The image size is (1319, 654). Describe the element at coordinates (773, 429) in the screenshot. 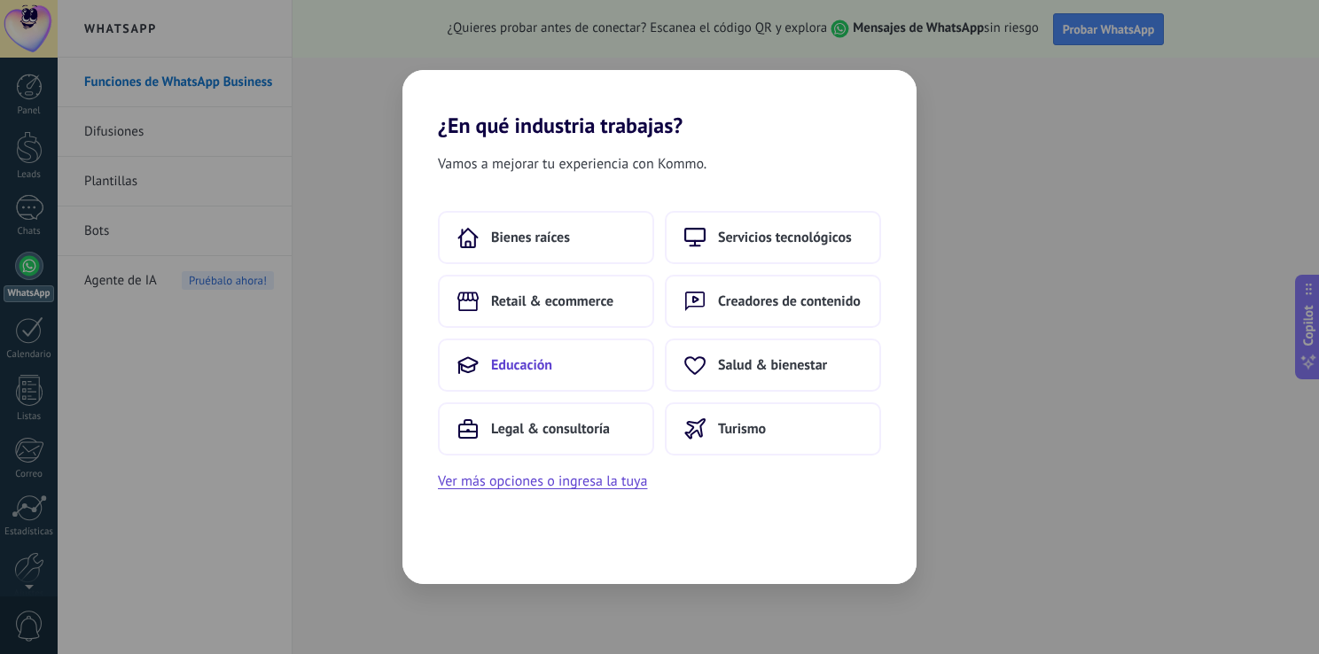

I see `button: Turismo` at that location.